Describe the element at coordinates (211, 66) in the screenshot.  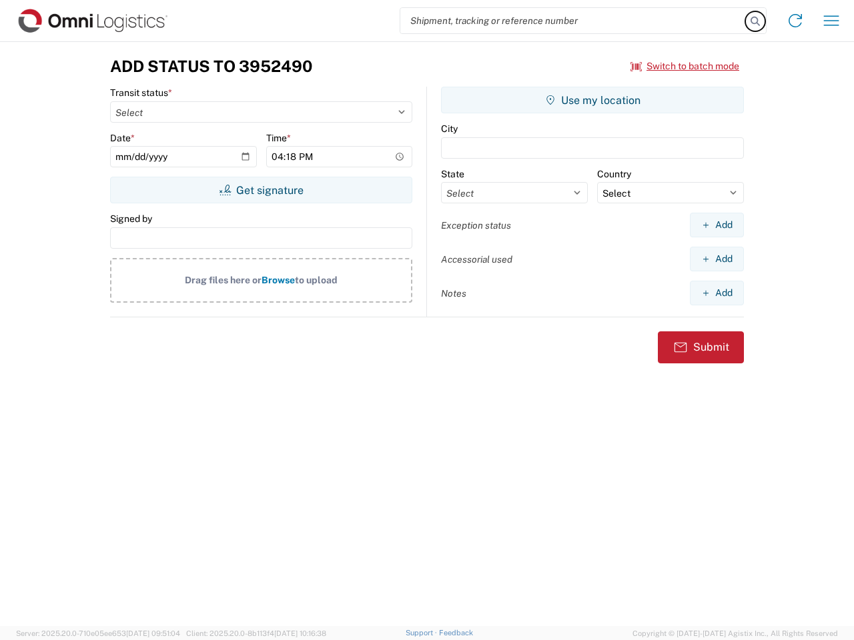
I see `h3: Add Status to 3952490` at that location.